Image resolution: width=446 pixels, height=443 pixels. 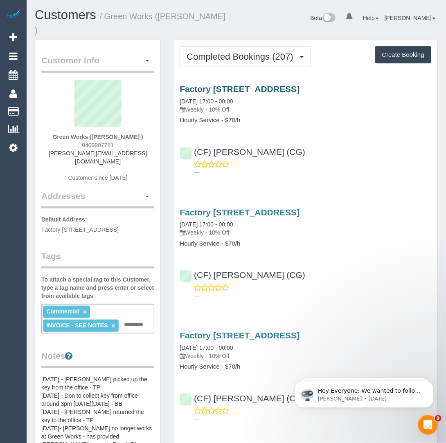 I want to click on a: Help, so click(x=371, y=18).